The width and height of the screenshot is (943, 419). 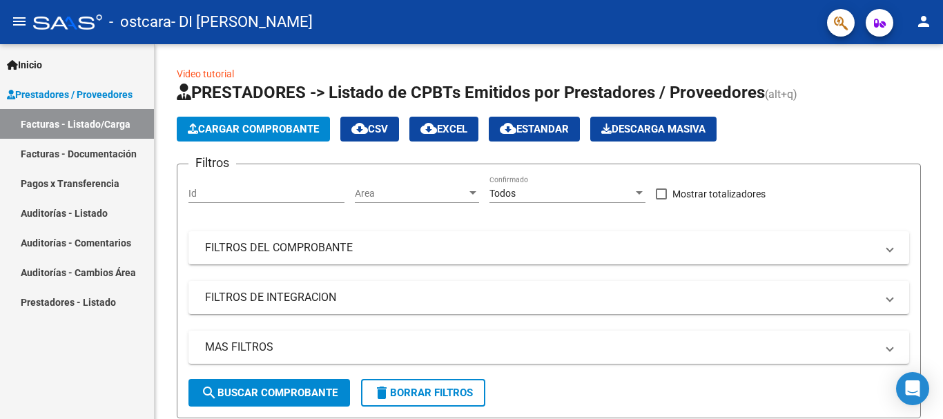 What do you see at coordinates (719, 194) in the screenshot?
I see `span: Mostrar totalizadores` at bounding box center [719, 194].